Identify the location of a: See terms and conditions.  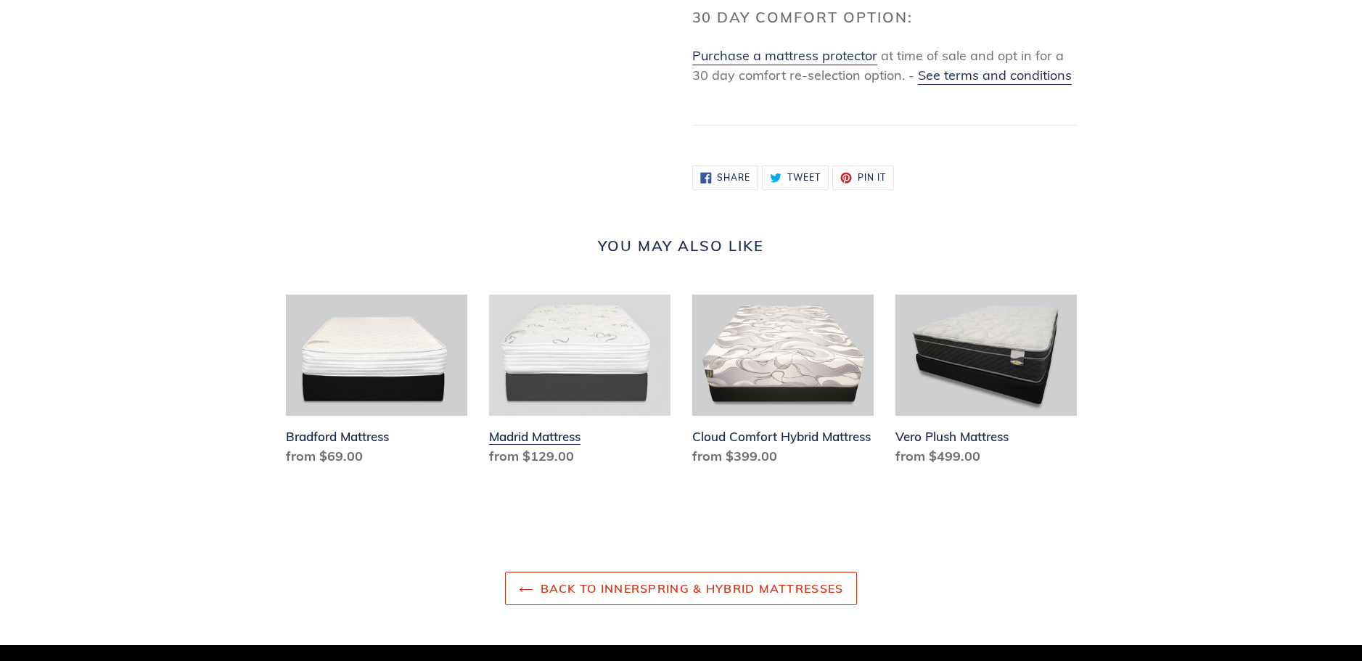
(995, 75).